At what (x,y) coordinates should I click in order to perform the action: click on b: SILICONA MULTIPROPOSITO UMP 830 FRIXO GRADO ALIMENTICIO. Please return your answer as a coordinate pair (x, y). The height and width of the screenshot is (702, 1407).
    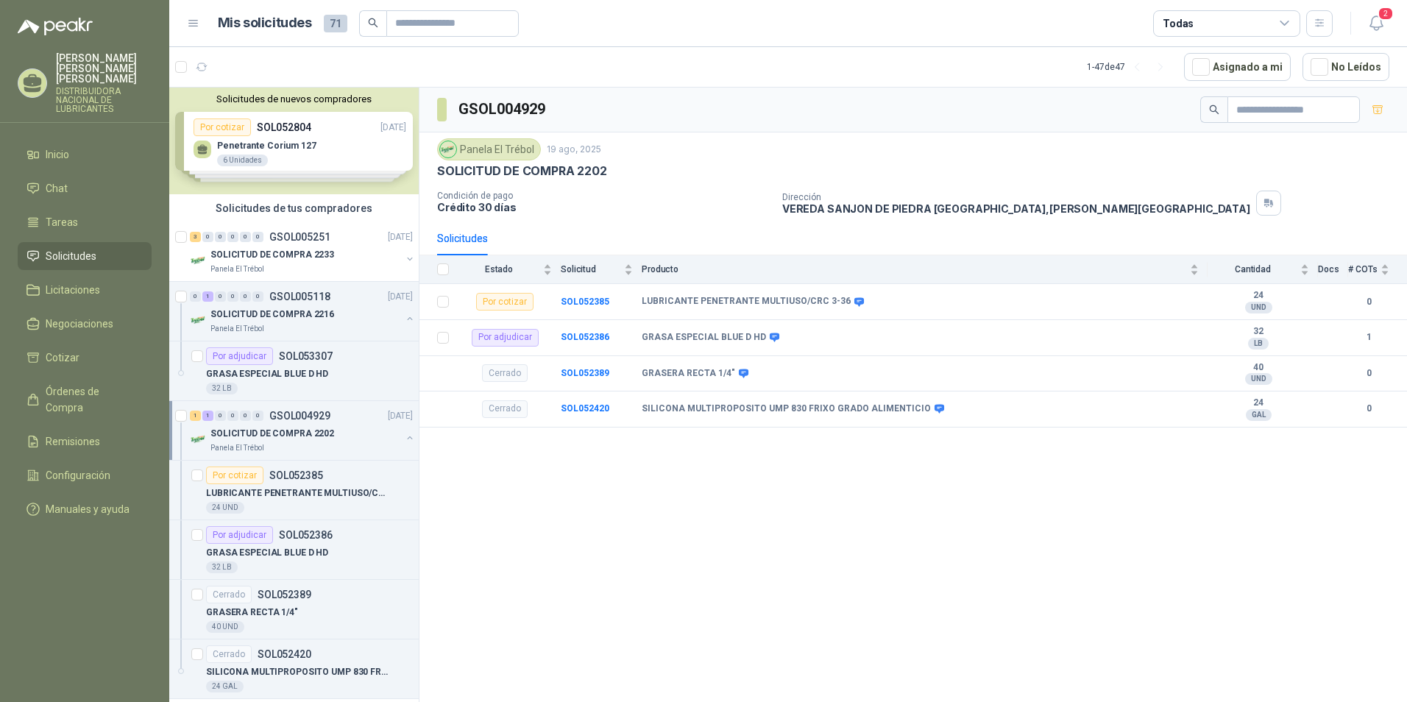
    Looking at the image, I should click on (786, 409).